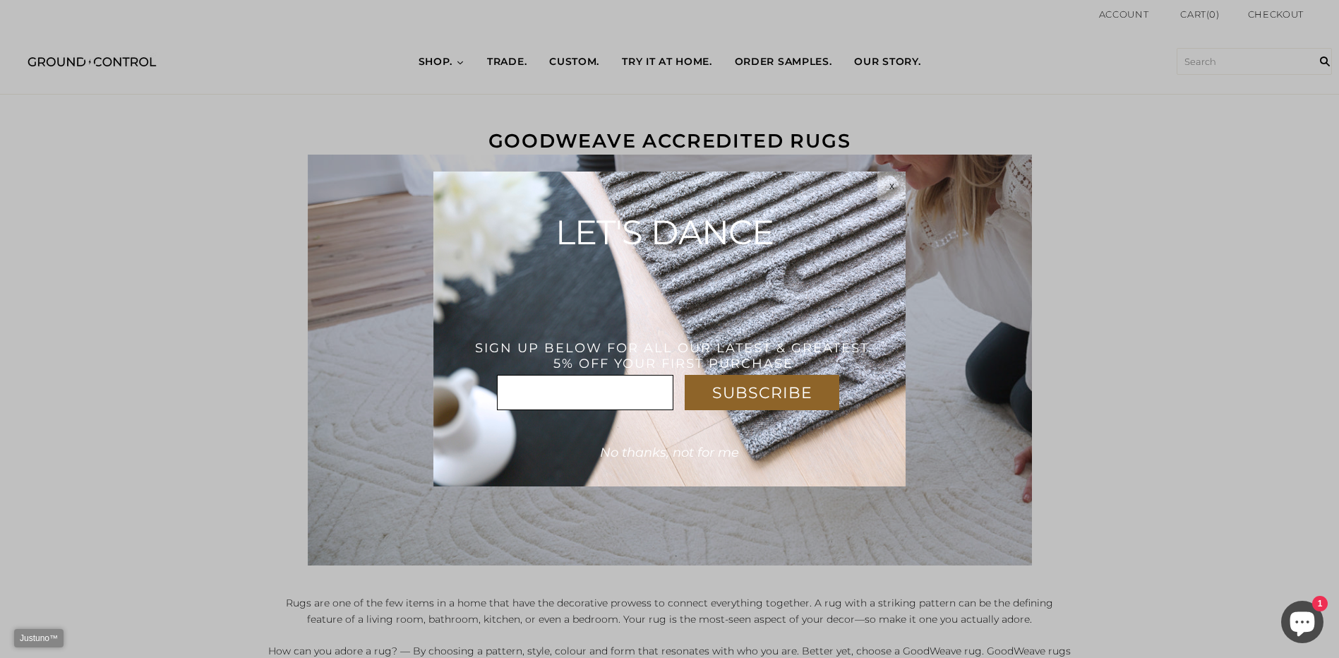 This screenshot has height=658, width=1339. I want to click on span: SUBSCRIBE, so click(762, 393).